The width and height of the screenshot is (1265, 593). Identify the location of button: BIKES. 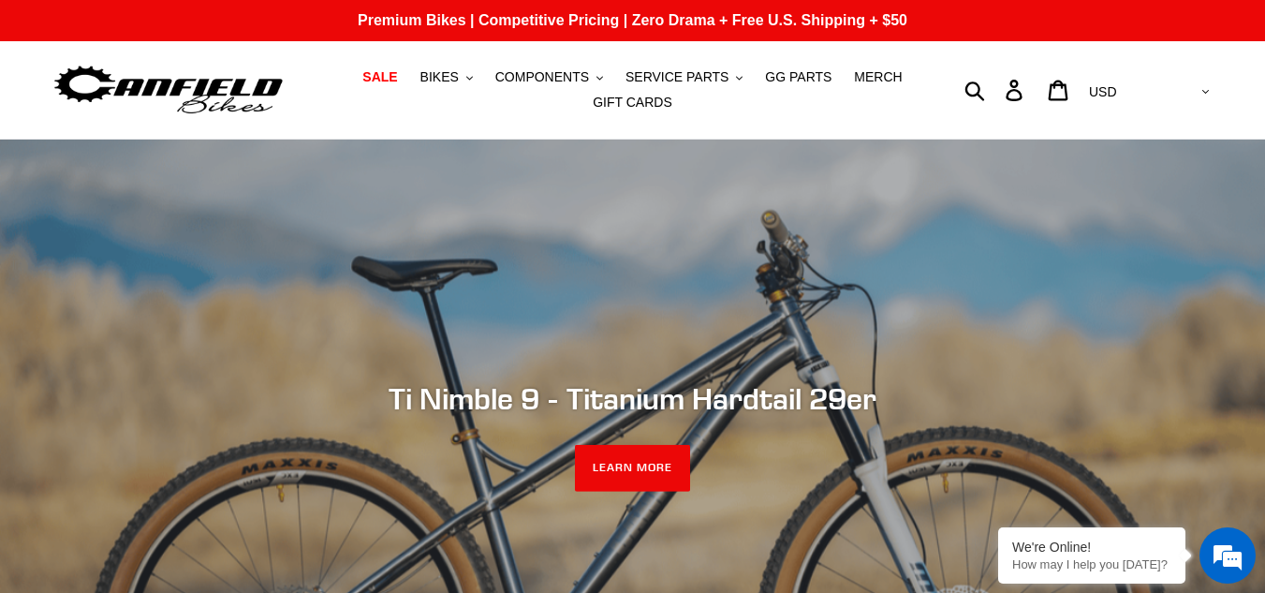
(447, 77).